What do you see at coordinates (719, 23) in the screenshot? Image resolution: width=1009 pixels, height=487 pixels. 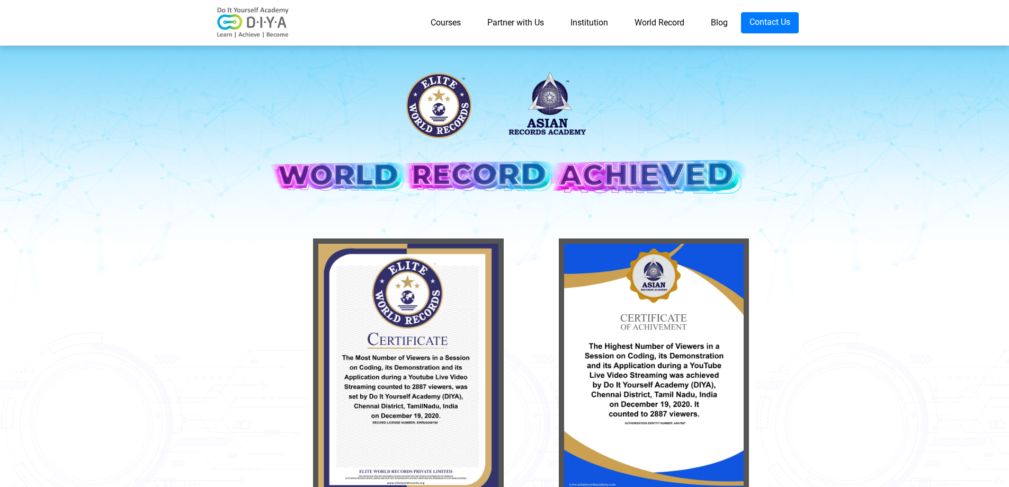 I see `a: Blog` at bounding box center [719, 23].